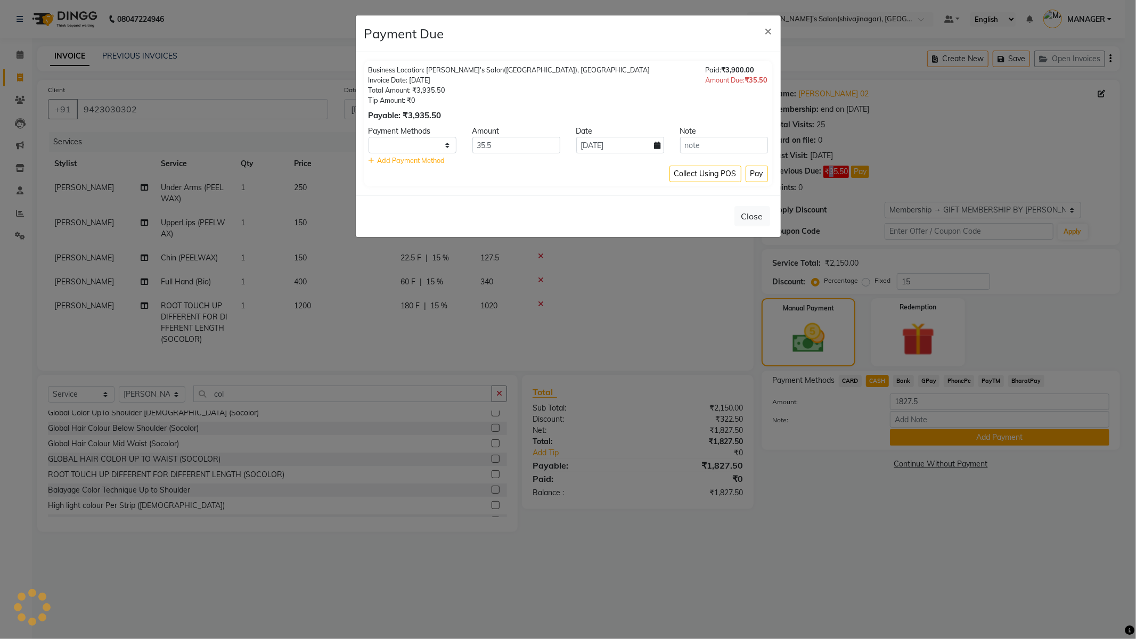 The height and width of the screenshot is (639, 1136). Describe the element at coordinates (516, 131) in the screenshot. I see `div: Amount` at that location.